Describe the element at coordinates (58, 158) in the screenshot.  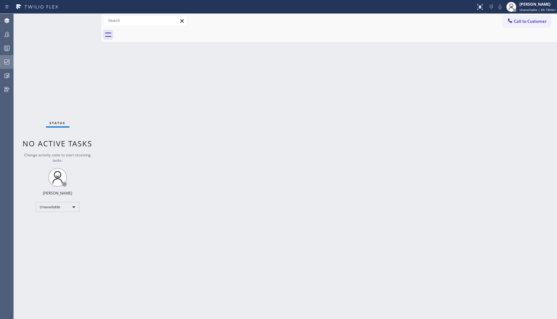
I see `span: Change activity state to start receiving tasks.` at that location.